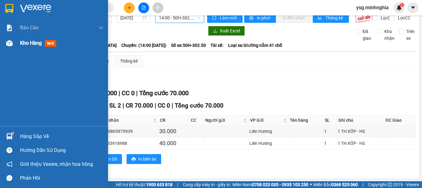  I want to click on span: caret-down, so click(413, 8).